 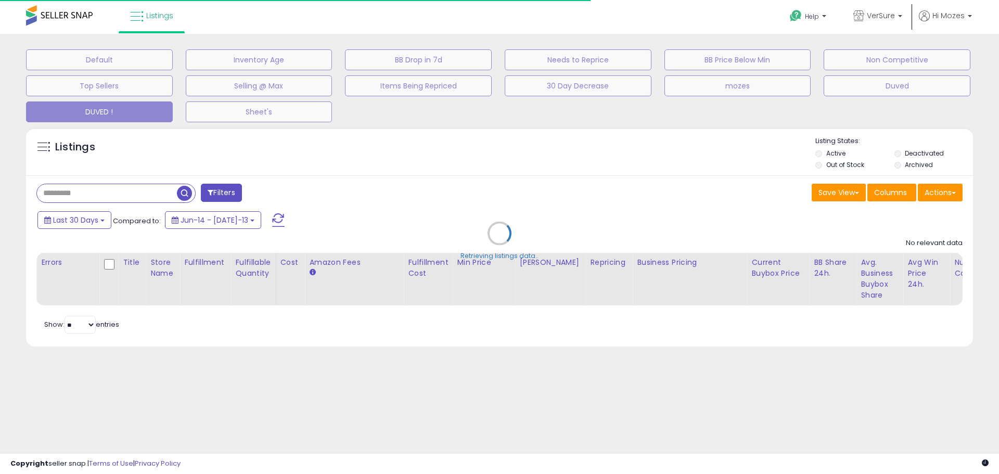 What do you see at coordinates (259, 86) in the screenshot?
I see `button: Selling @ Max` at bounding box center [259, 86].